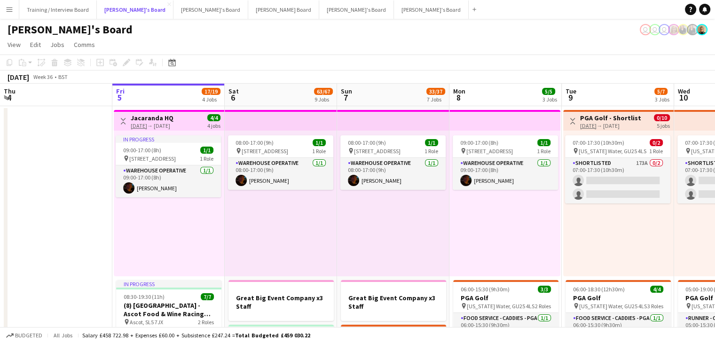  What do you see at coordinates (664, 125) in the screenshot?
I see `div: 5 jobs` at bounding box center [664, 125].